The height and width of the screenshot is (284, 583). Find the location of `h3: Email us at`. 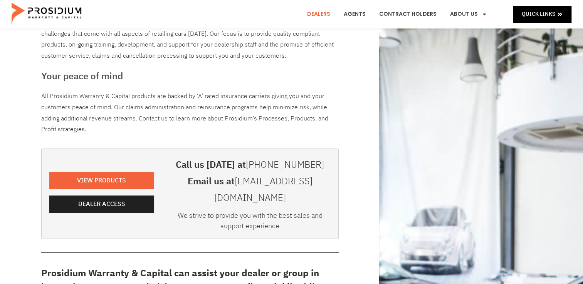

h3: Email us at is located at coordinates (250, 190).